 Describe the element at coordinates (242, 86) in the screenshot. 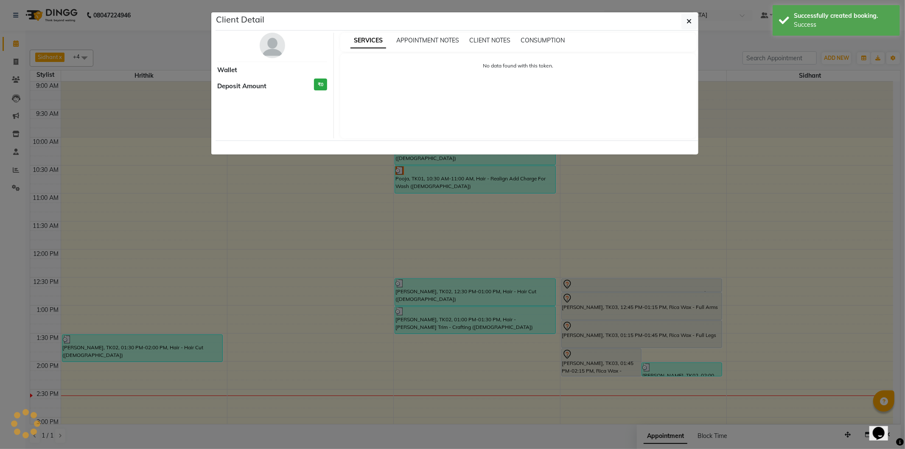

I see `span: Deposit Amount` at that location.